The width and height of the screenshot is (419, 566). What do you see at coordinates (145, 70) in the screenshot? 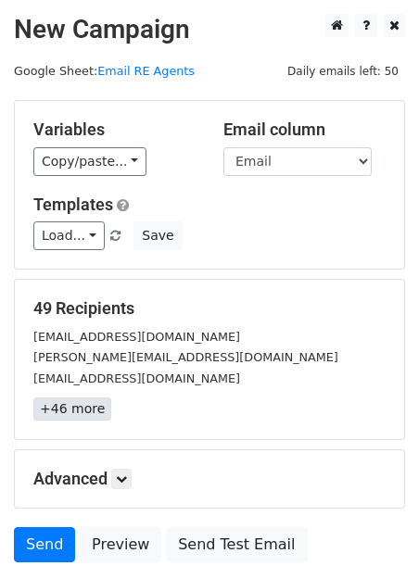
I see `a: Email RE Agents` at bounding box center [145, 70].